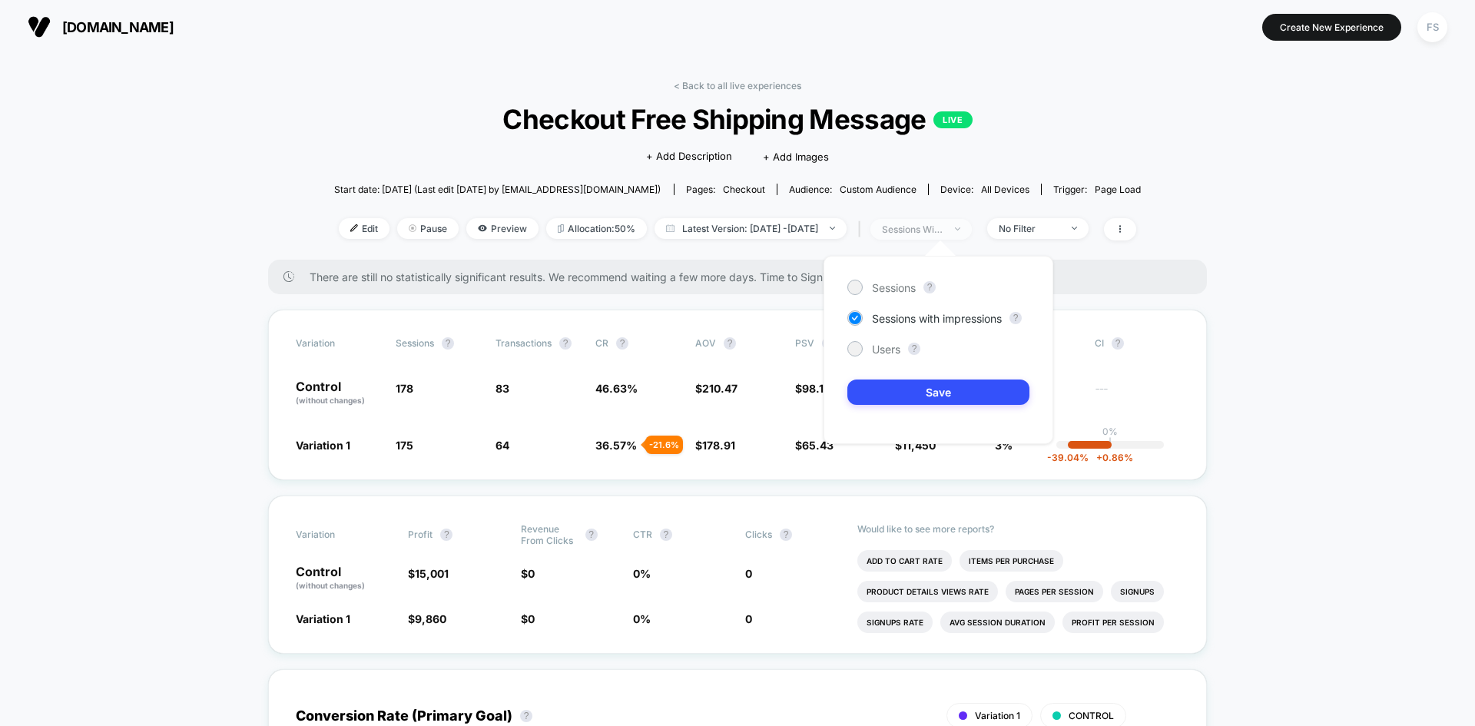 The width and height of the screenshot is (1475, 726). Describe the element at coordinates (936, 318) in the screenshot. I see `span: Sessions with impressions` at that location.